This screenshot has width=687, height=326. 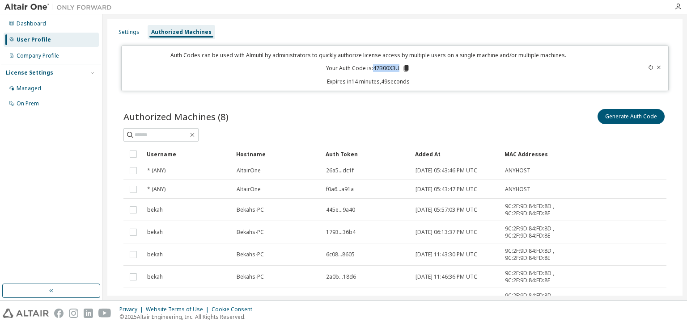 What do you see at coordinates (341, 277) in the screenshot?
I see `span: 2a0b...18d6` at bounding box center [341, 277].